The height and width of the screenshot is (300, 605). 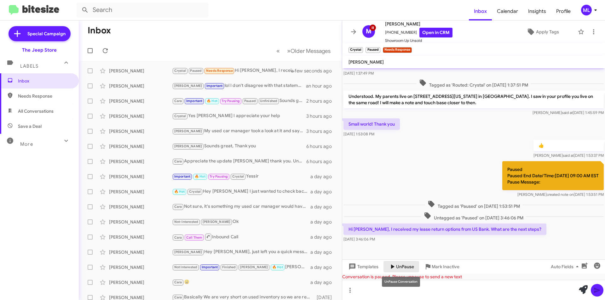 I want to click on span: Showroom Up Unsold, so click(x=419, y=41).